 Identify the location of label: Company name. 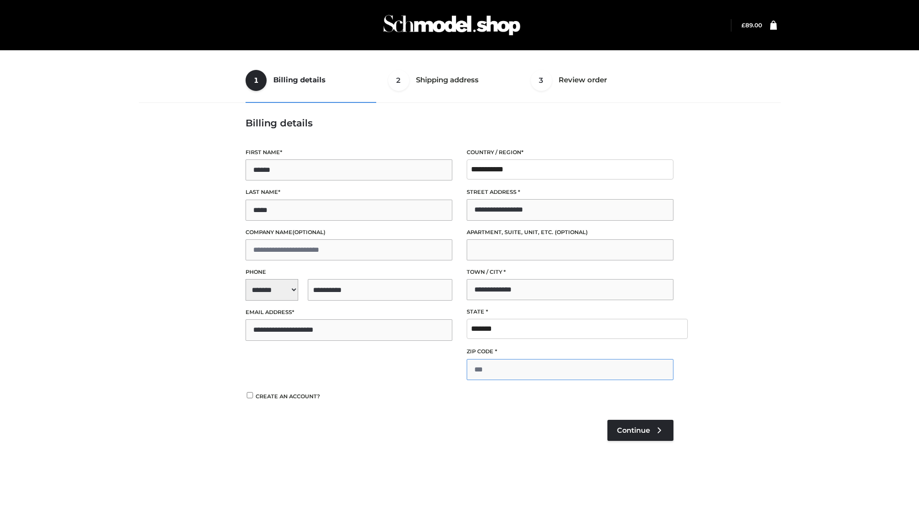
(349, 232).